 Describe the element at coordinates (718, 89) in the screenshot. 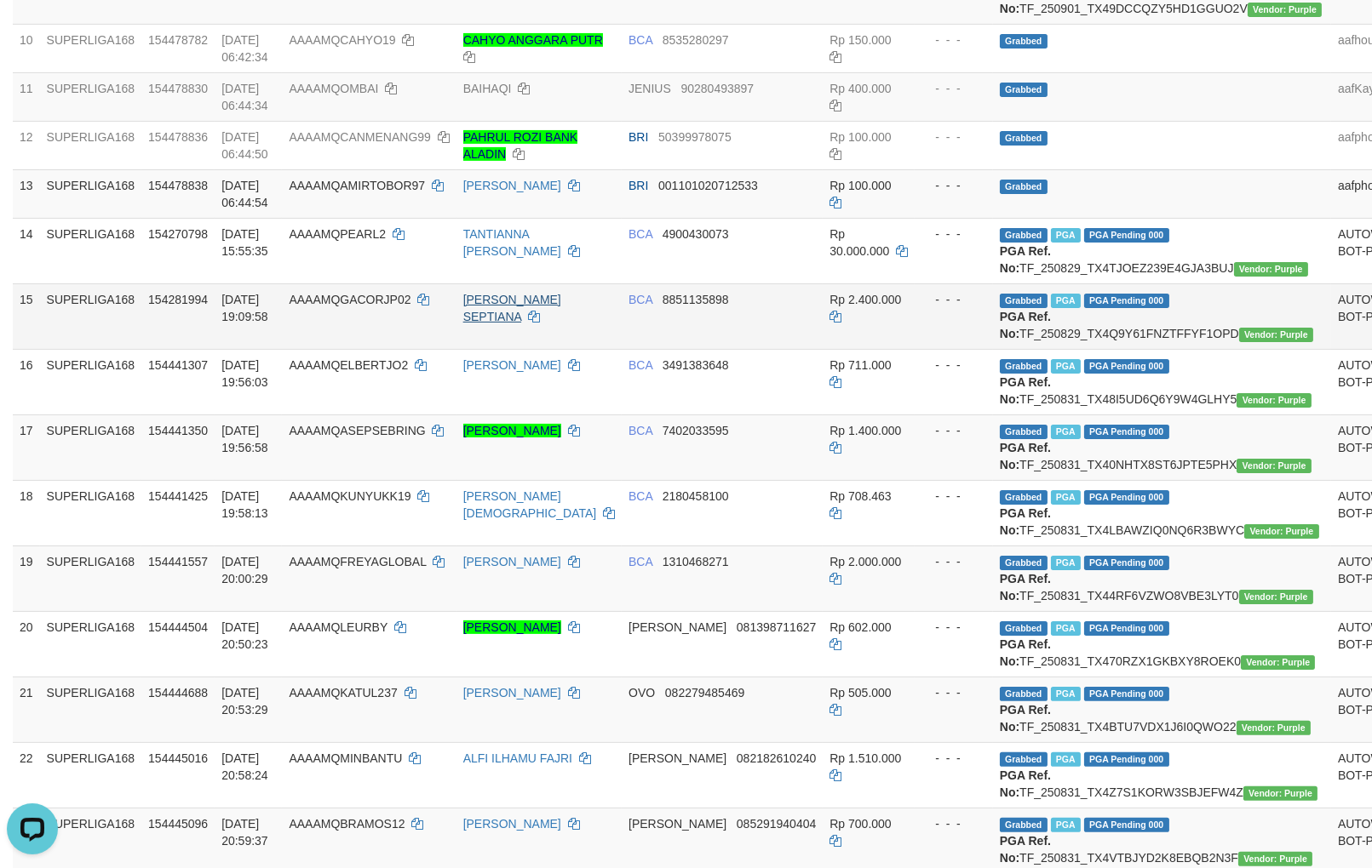

I see `span: Copy 90280493897 to clipboard` at that location.